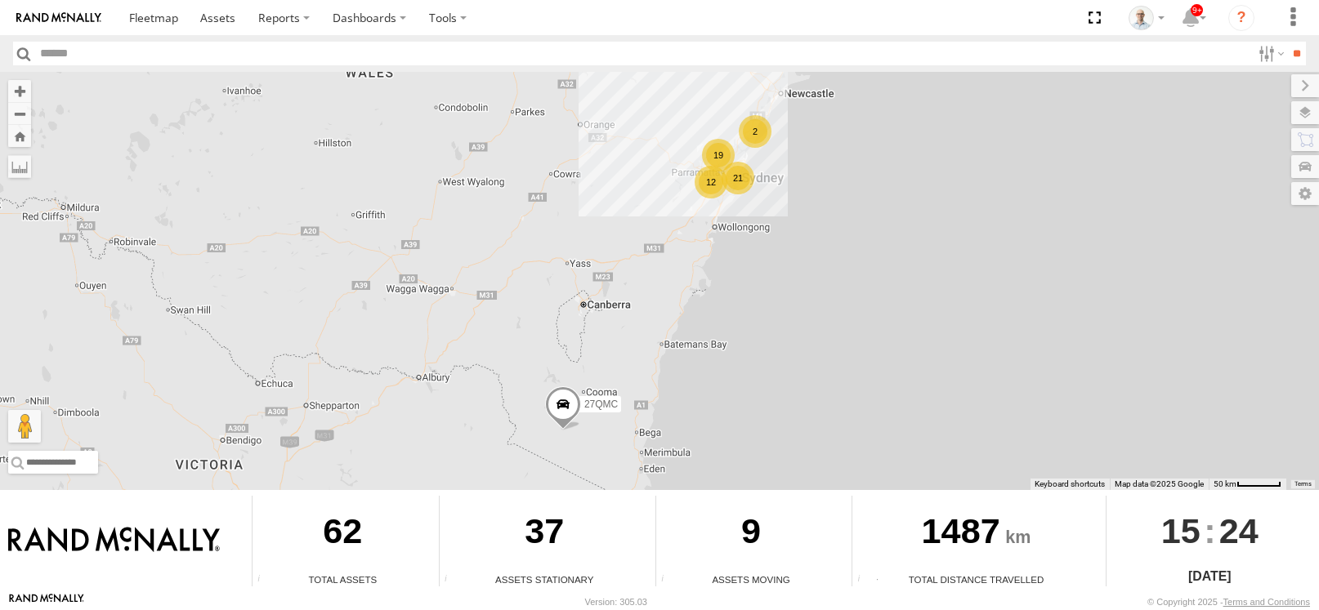  Describe the element at coordinates (342, 579) in the screenshot. I see `div: Total Assets` at that location.